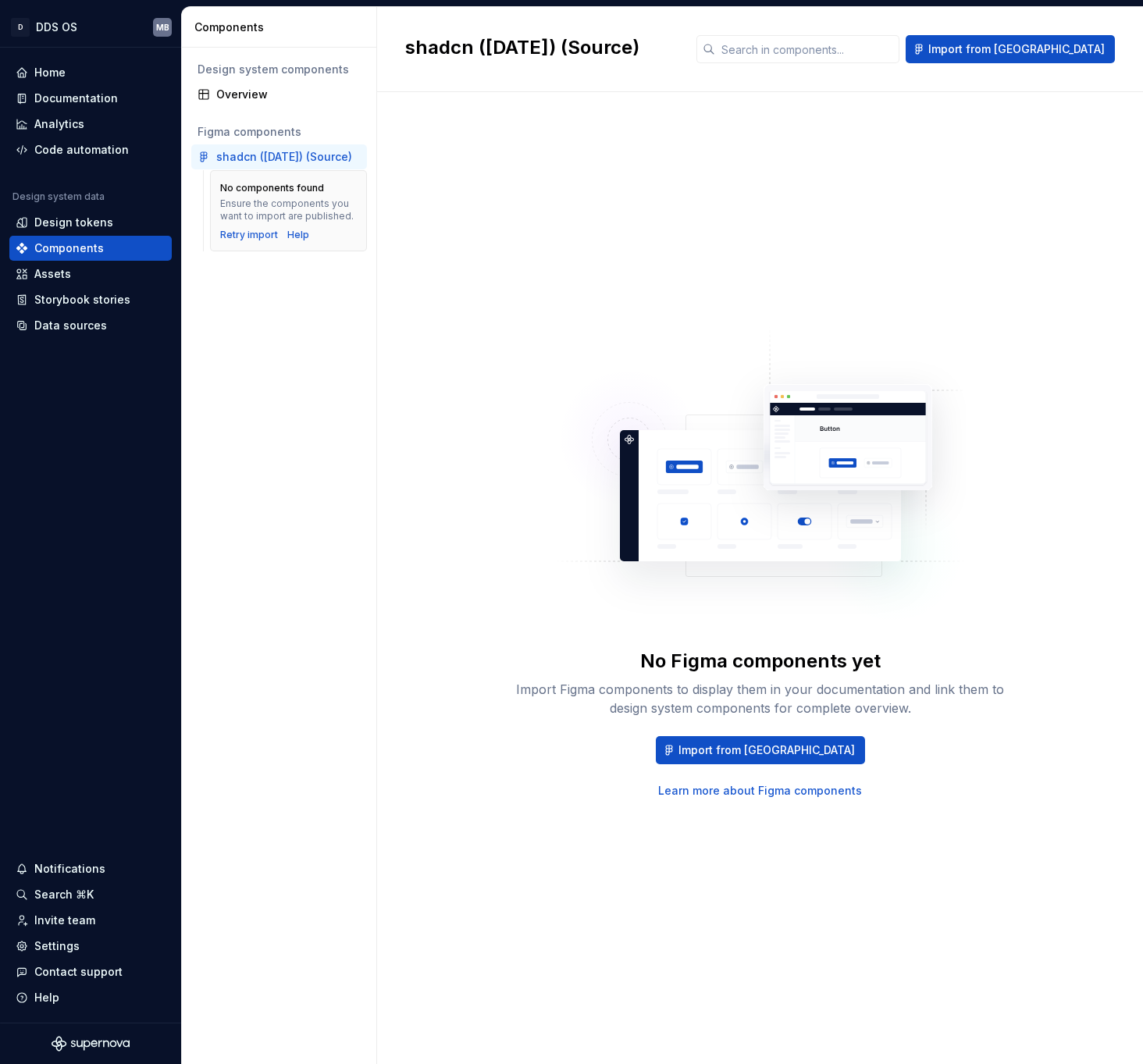  I want to click on a: Code automation, so click(90, 150).